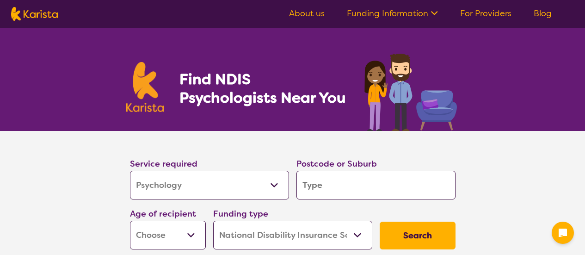 The width and height of the screenshot is (585, 255). What do you see at coordinates (337, 164) in the screenshot?
I see `label: Postcode or Suburb` at bounding box center [337, 164].